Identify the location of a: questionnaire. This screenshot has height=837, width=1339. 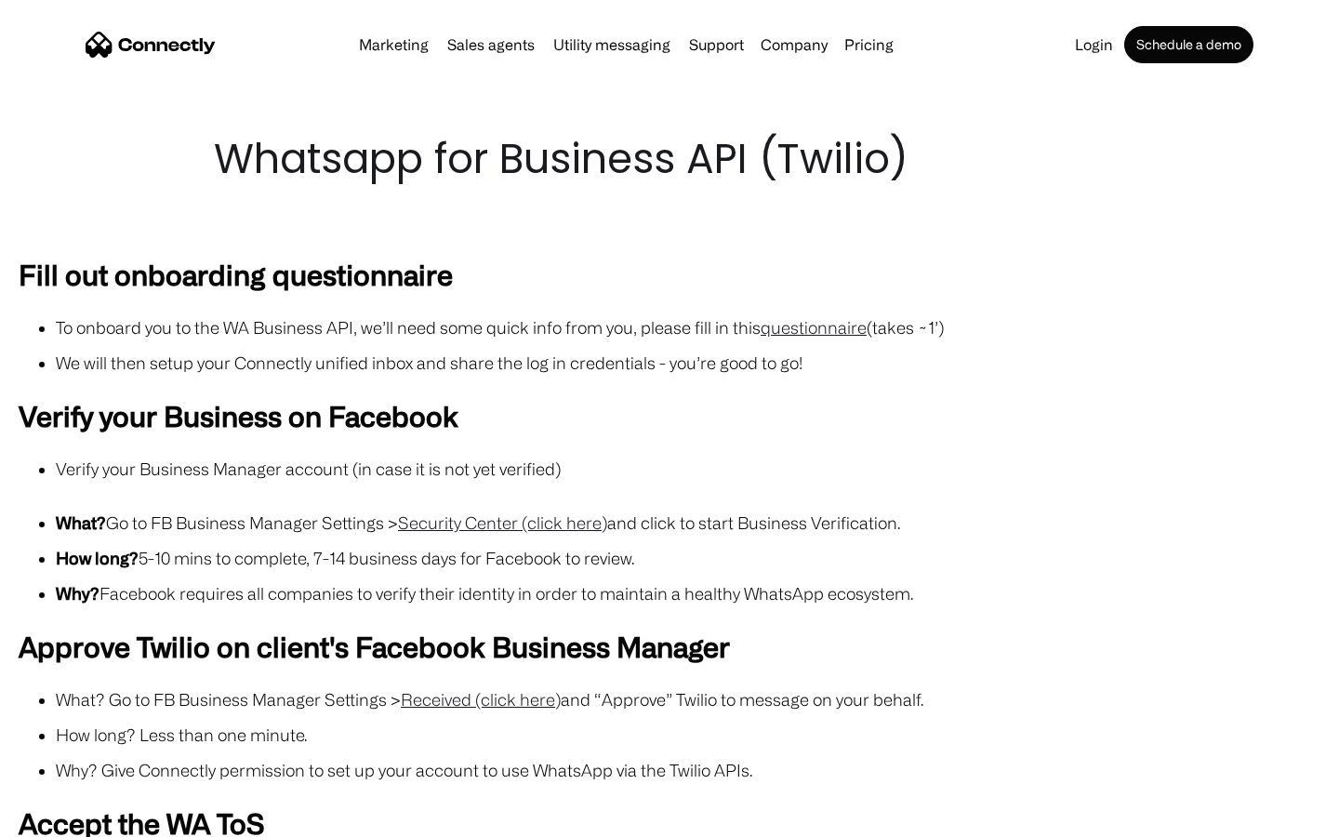
(814, 327).